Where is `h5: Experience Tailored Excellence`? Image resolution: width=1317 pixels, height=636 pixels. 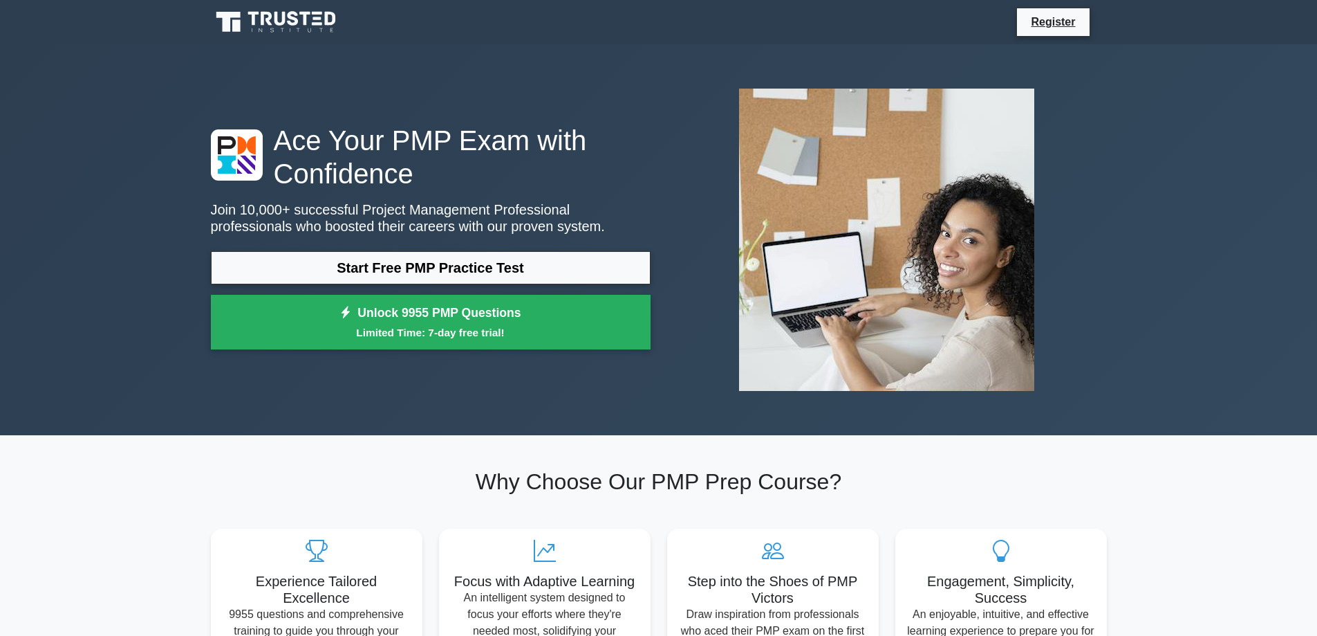 h5: Experience Tailored Excellence is located at coordinates (317, 589).